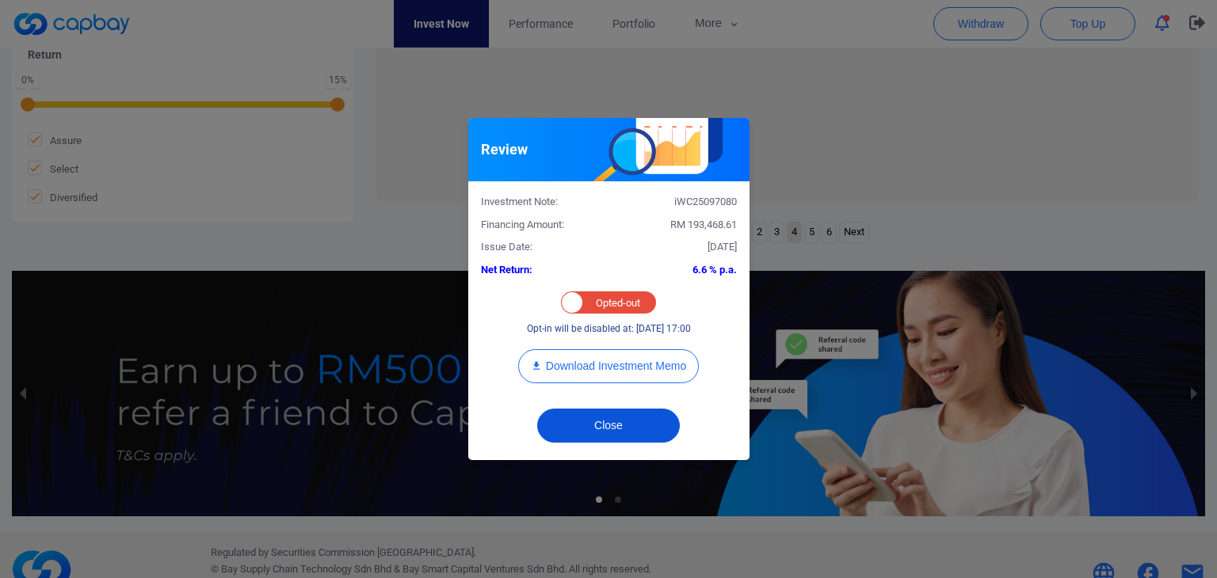  What do you see at coordinates (678, 202) in the screenshot?
I see `div: iWC25097080` at bounding box center [678, 202].